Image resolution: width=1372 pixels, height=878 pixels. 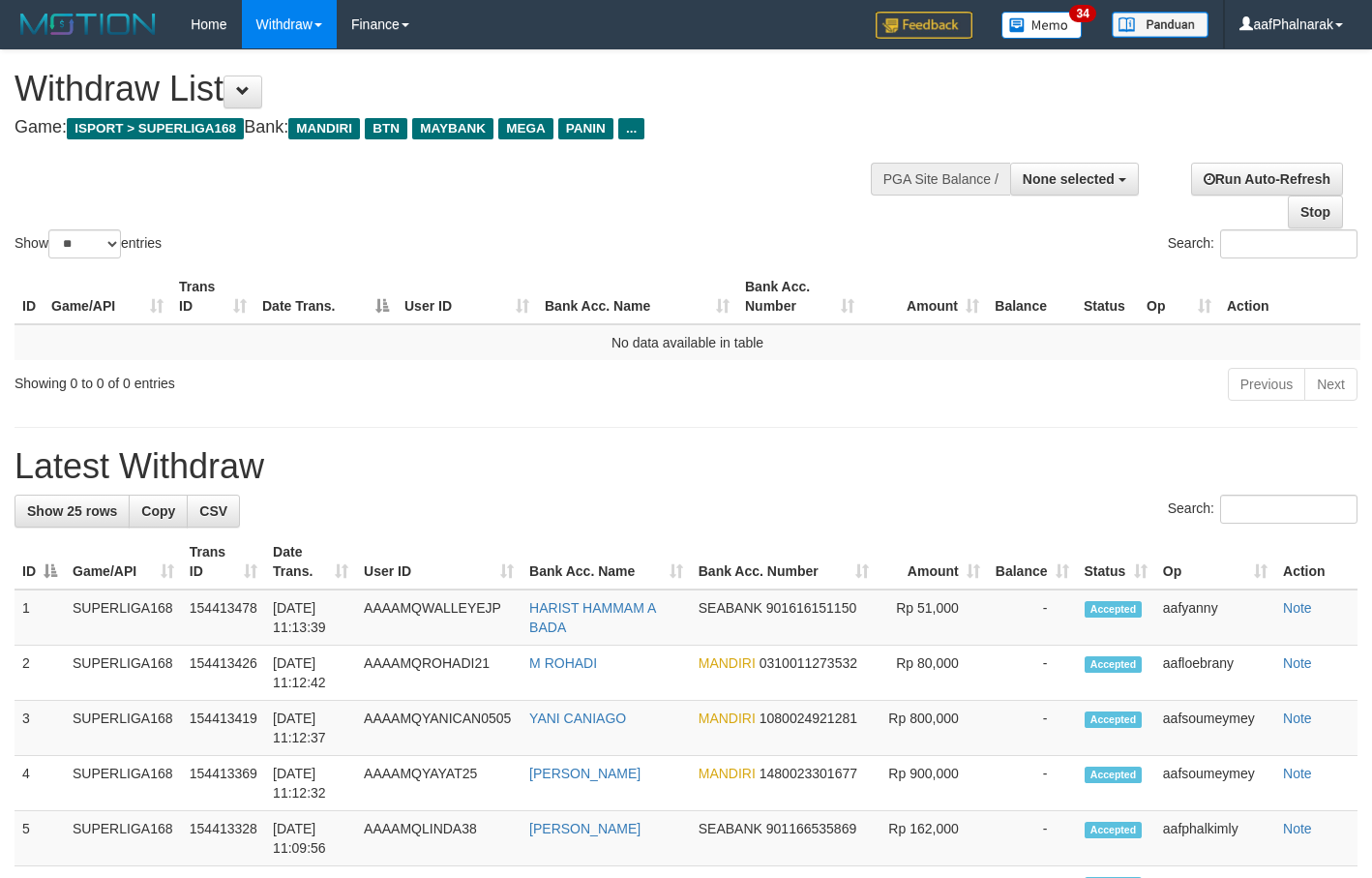 What do you see at coordinates (811, 608) in the screenshot?
I see `span: Copy 901616151150 to clipboard` at bounding box center [811, 608].